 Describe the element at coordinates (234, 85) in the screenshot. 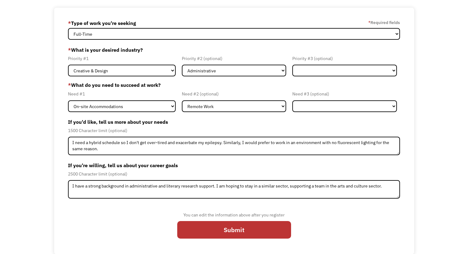

I see `label: What do you need to succeed at work?` at that location.